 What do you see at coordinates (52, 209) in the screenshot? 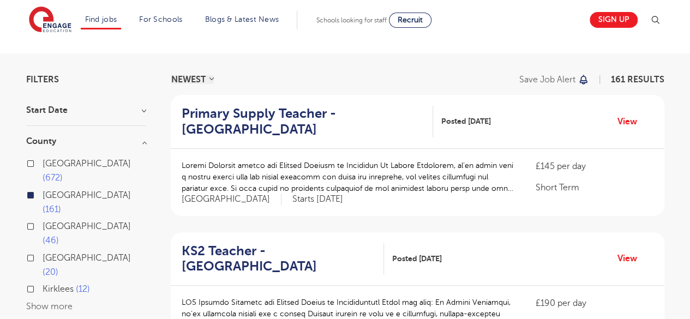
I see `span: 161` at bounding box center [52, 209].